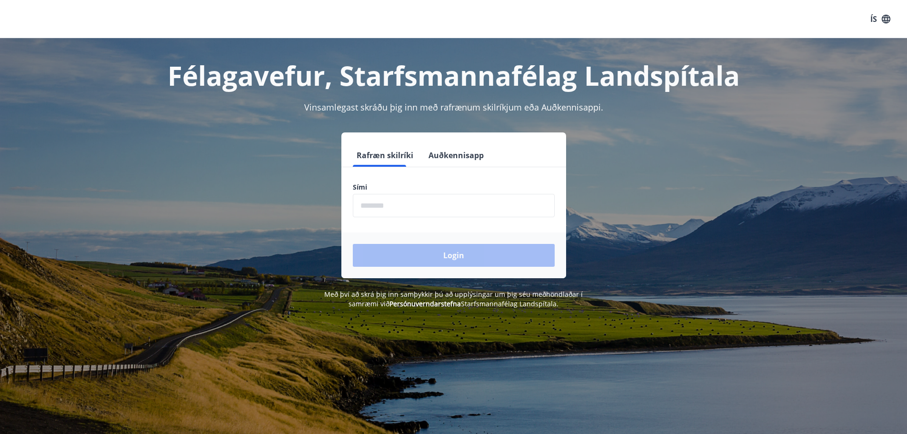  What do you see at coordinates (456, 155) in the screenshot?
I see `button: Auðkennisapp` at bounding box center [456, 155].